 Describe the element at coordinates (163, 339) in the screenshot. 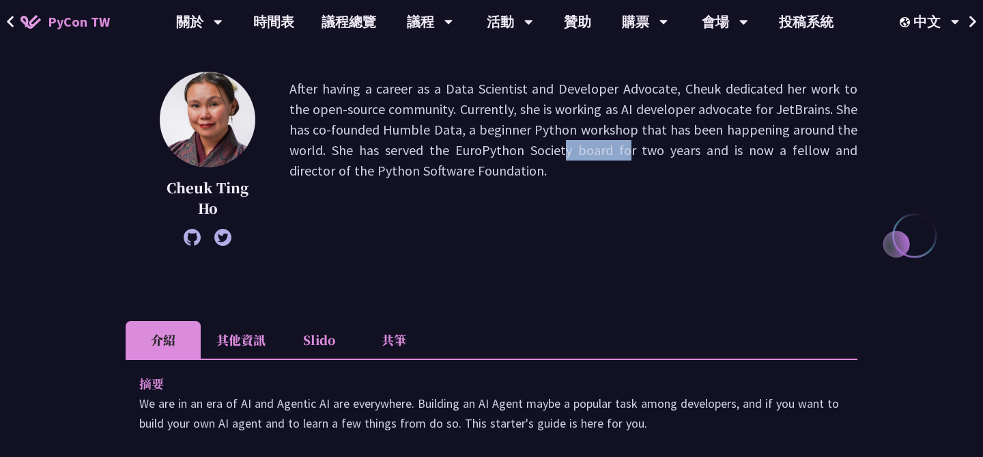

I see `li: 介紹` at that location.